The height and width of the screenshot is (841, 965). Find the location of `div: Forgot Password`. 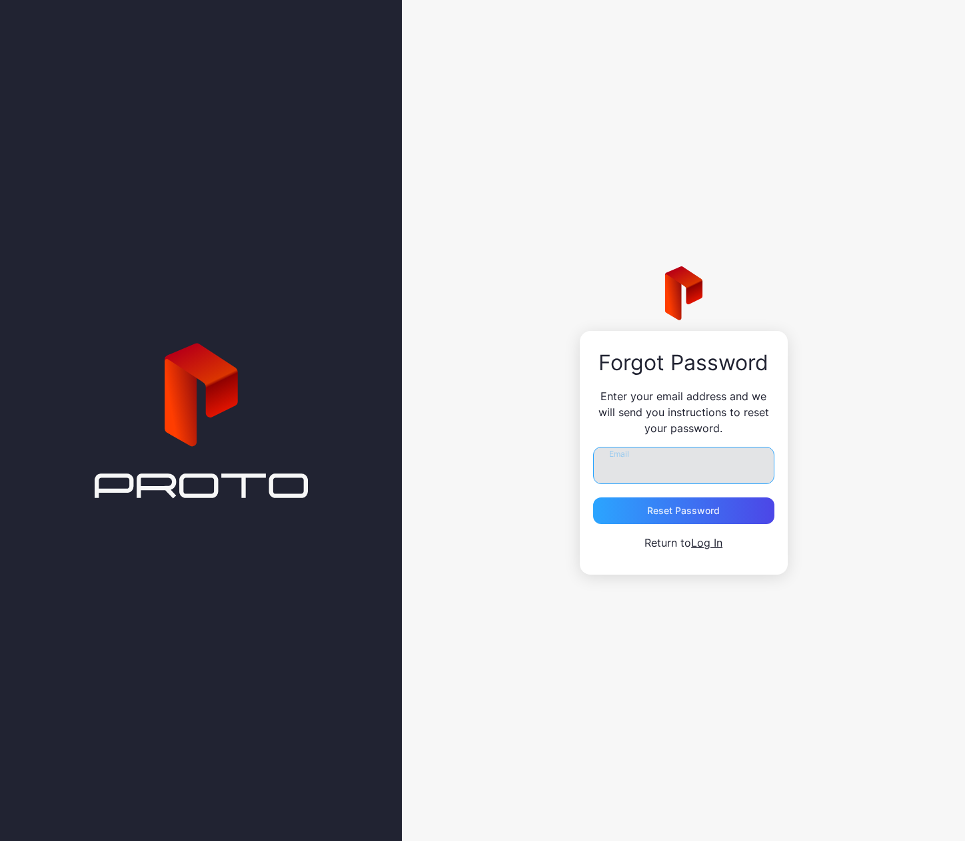

div: Forgot Password is located at coordinates (683, 363).